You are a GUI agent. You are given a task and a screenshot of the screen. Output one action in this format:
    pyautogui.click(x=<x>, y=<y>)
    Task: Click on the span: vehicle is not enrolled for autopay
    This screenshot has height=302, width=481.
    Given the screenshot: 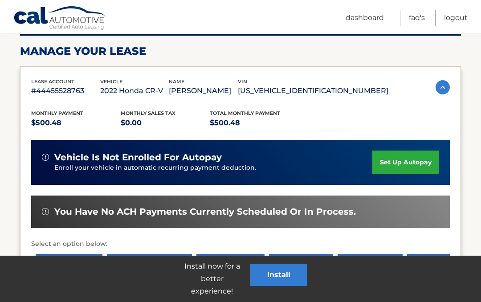 What is the action you would take?
    pyautogui.click(x=138, y=157)
    